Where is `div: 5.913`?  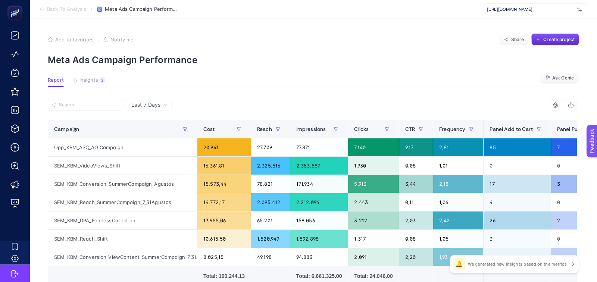 div: 5.913 is located at coordinates (373, 184).